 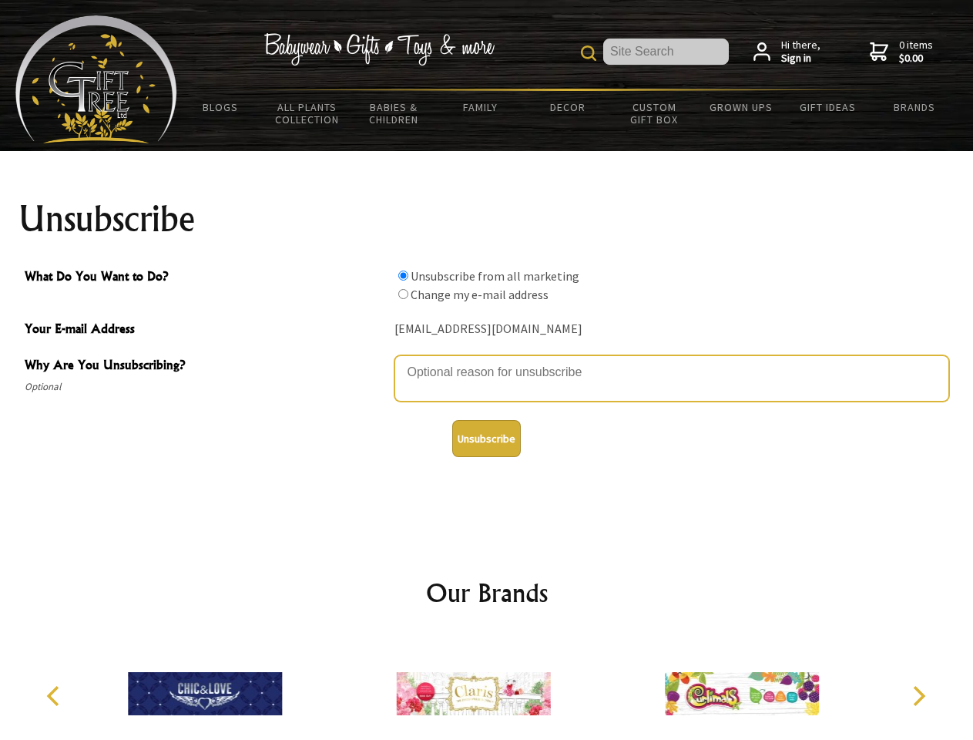 I want to click on button: Next, so click(x=919, y=696).